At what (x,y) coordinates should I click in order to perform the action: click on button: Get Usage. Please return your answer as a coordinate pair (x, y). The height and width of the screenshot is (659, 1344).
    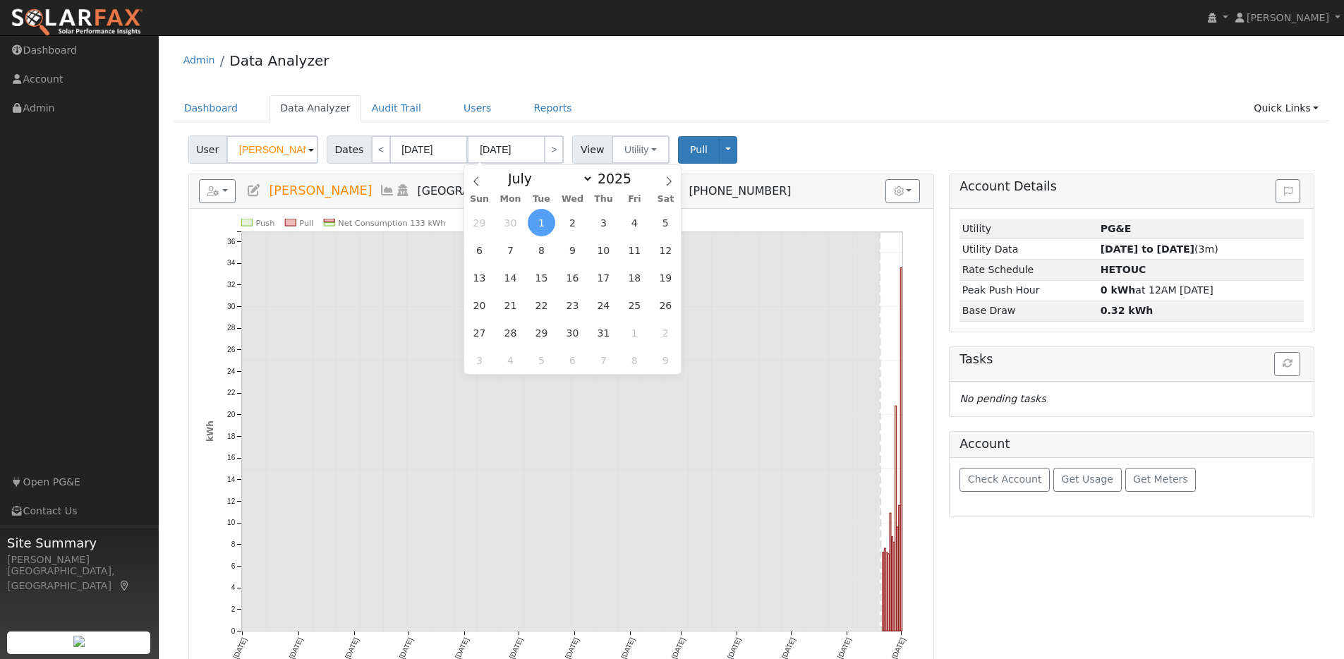
    Looking at the image, I should click on (1087, 480).